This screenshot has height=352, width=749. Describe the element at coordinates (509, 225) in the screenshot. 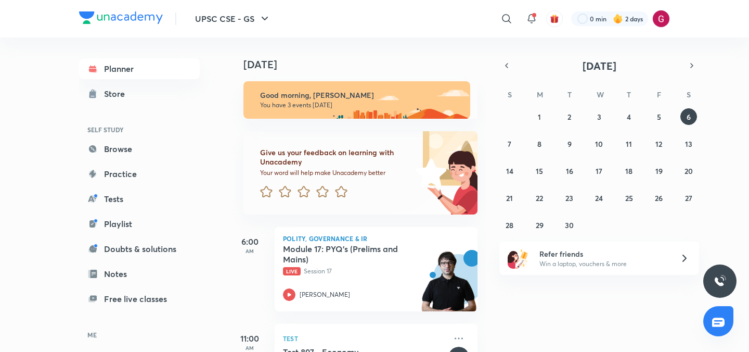

I see `abbr: September 28, 2025` at that location.